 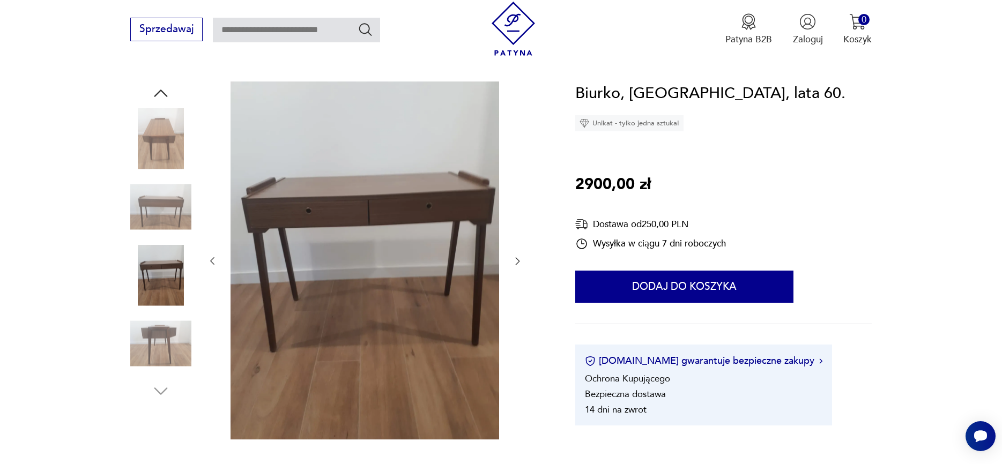 I want to click on img: Ikonka użytkownika, so click(x=807, y=21).